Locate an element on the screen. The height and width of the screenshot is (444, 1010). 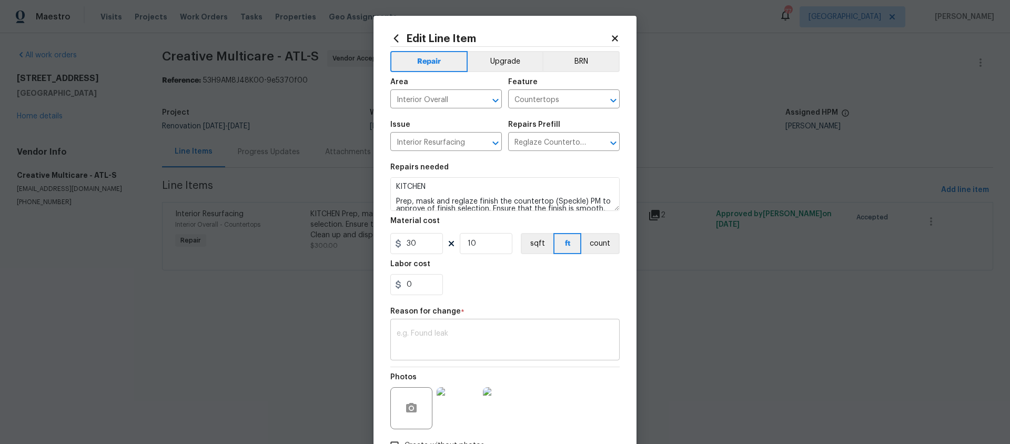
h5: Reason for change is located at coordinates (426, 311).